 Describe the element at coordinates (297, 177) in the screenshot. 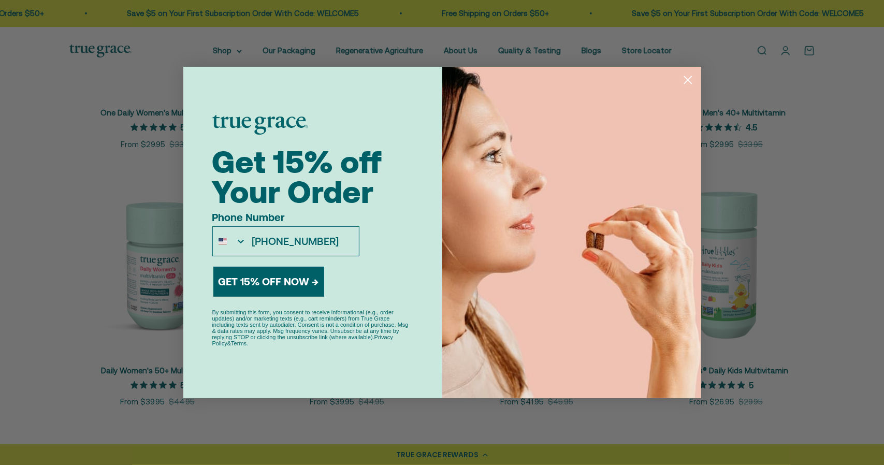

I see `span: Get 15% off Your Order` at that location.